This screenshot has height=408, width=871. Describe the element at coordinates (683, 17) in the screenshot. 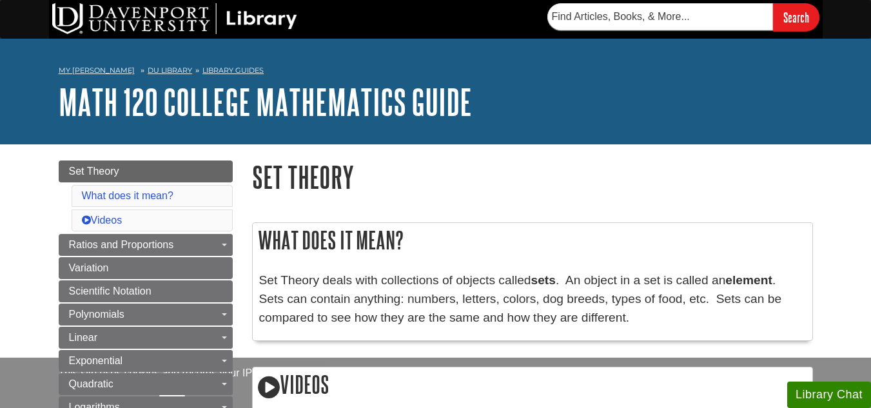

I see `form: Searches DU Library's articles, books, and more` at that location.